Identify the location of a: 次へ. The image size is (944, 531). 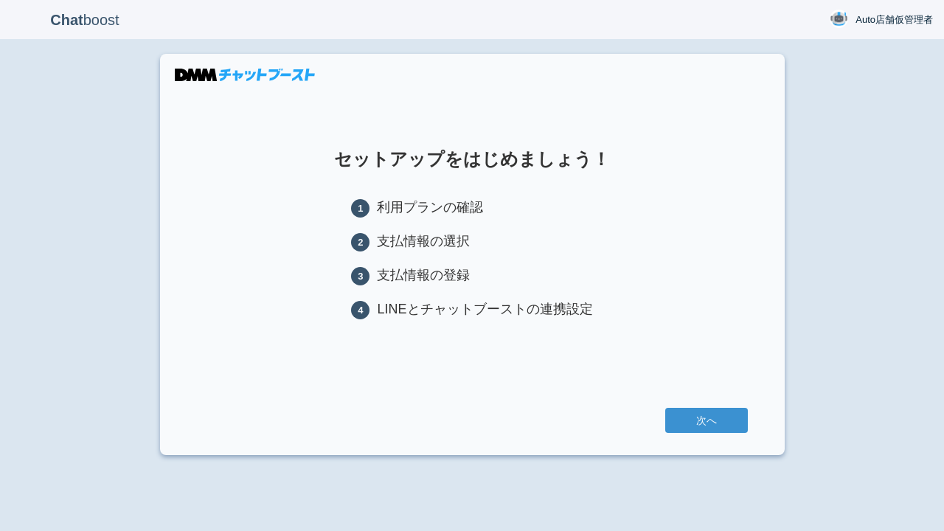
(706, 420).